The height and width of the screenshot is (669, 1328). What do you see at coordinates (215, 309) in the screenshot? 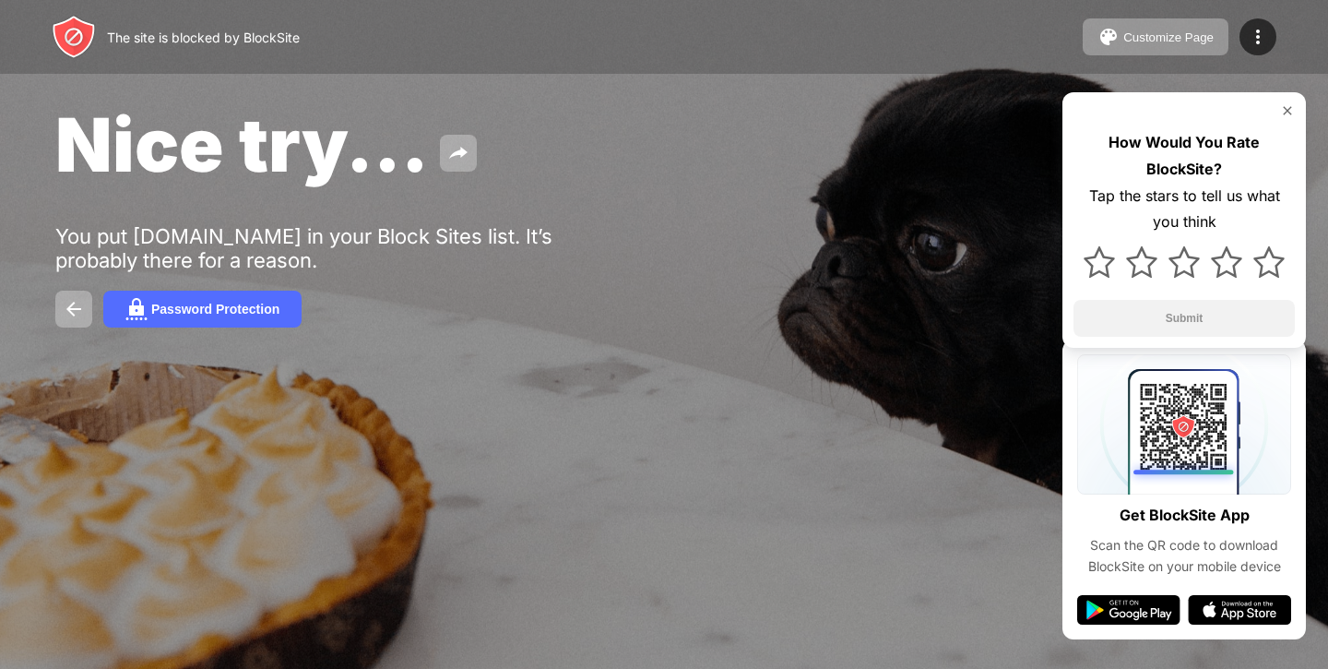
I see `div: Password Protection` at bounding box center [215, 309].